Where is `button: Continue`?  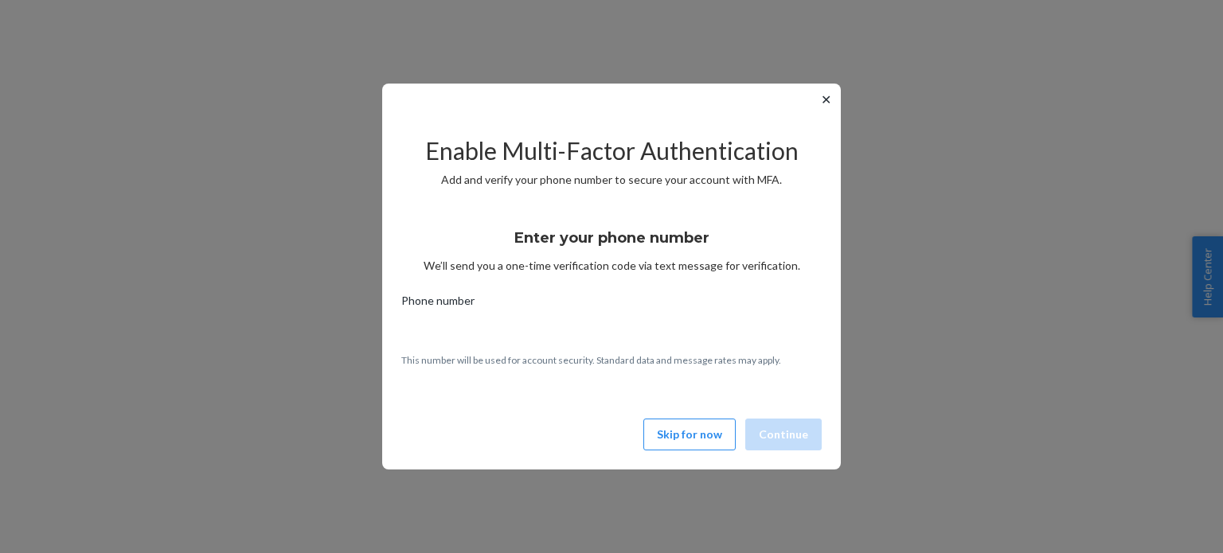 button: Continue is located at coordinates (783, 435).